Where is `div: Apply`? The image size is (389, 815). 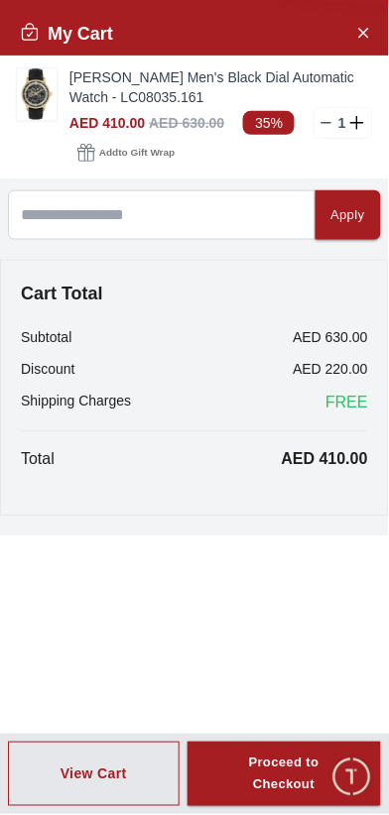
div: Apply is located at coordinates (348, 215).